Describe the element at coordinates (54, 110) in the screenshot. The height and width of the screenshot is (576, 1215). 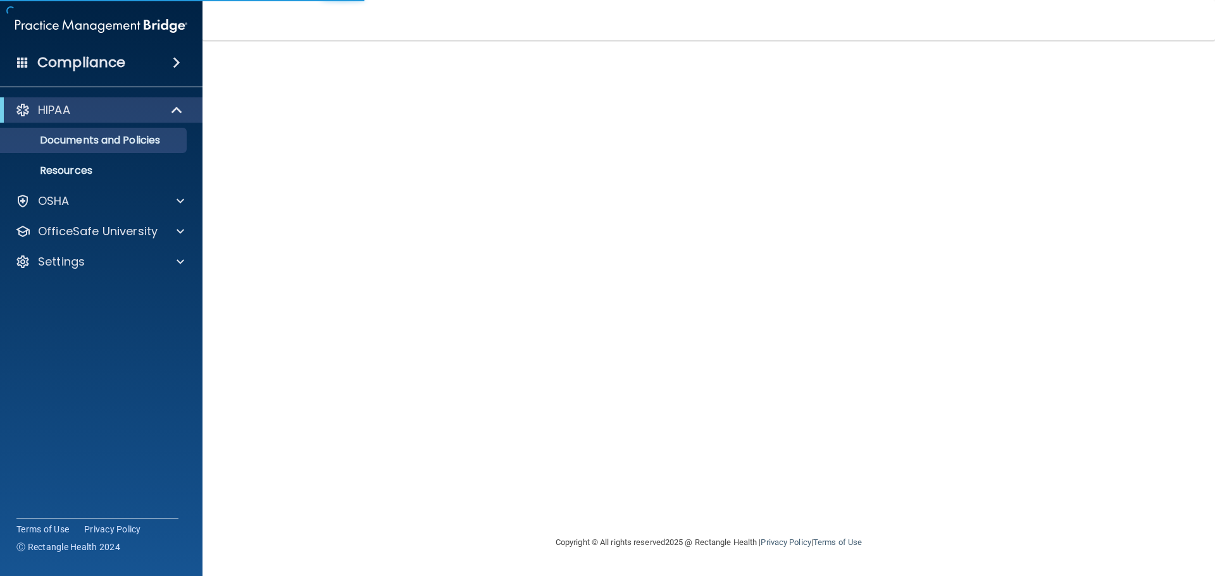
I see `p: HIPAA` at that location.